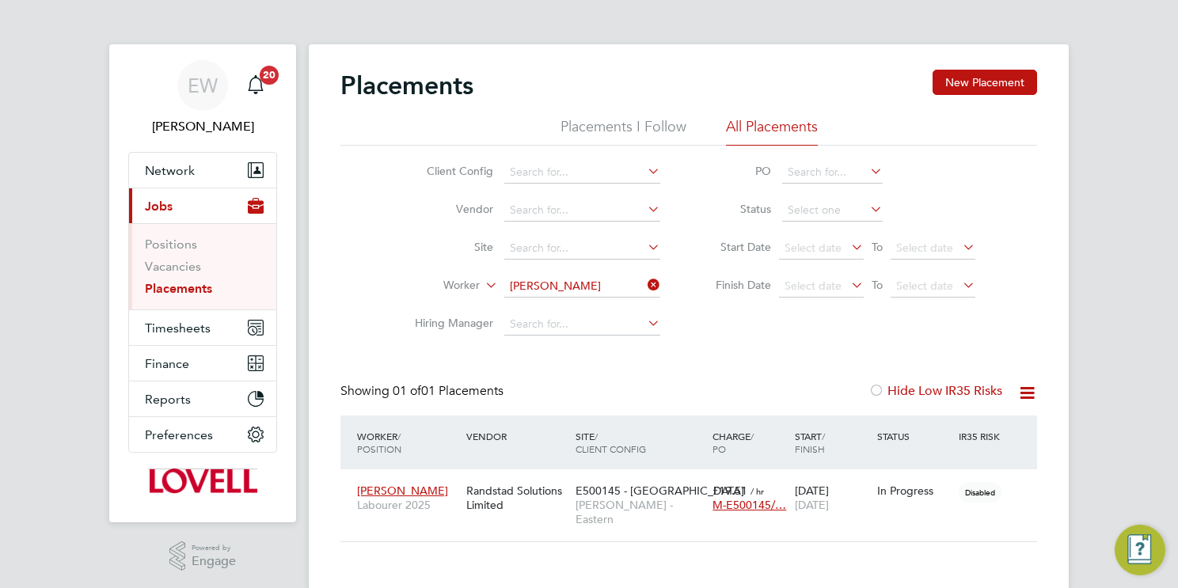  I want to click on div: IR35 Risk, so click(982, 436).